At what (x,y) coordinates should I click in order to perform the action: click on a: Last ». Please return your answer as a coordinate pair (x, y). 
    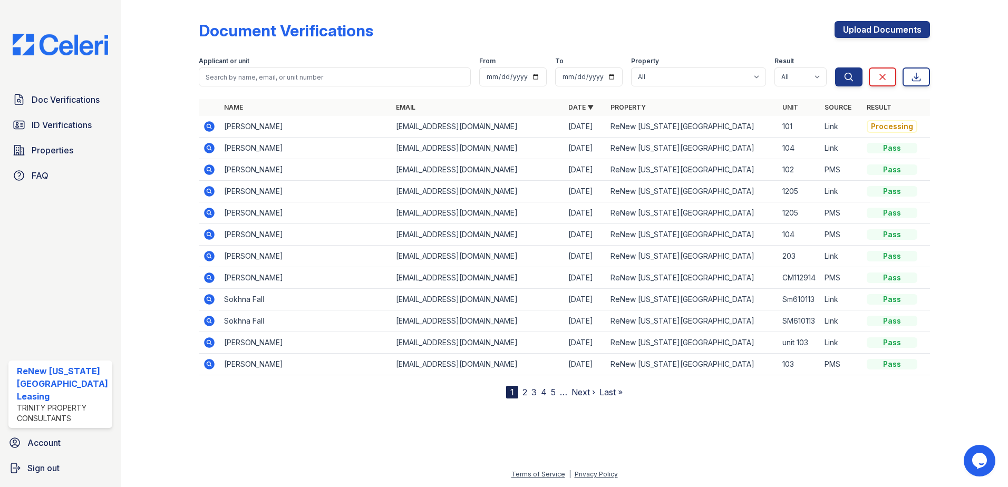
    Looking at the image, I should click on (611, 392).